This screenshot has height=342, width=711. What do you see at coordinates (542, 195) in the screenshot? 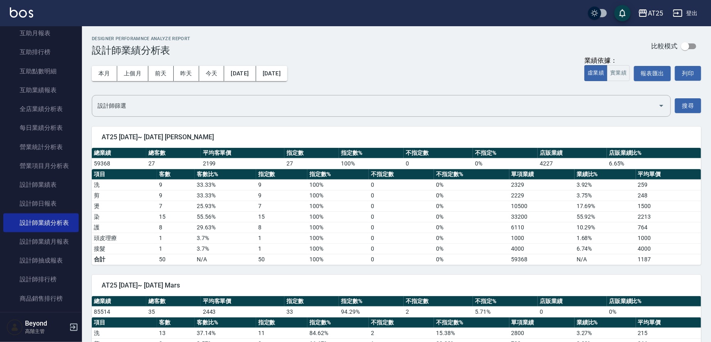
I see `td: 2229` at bounding box center [542, 195].